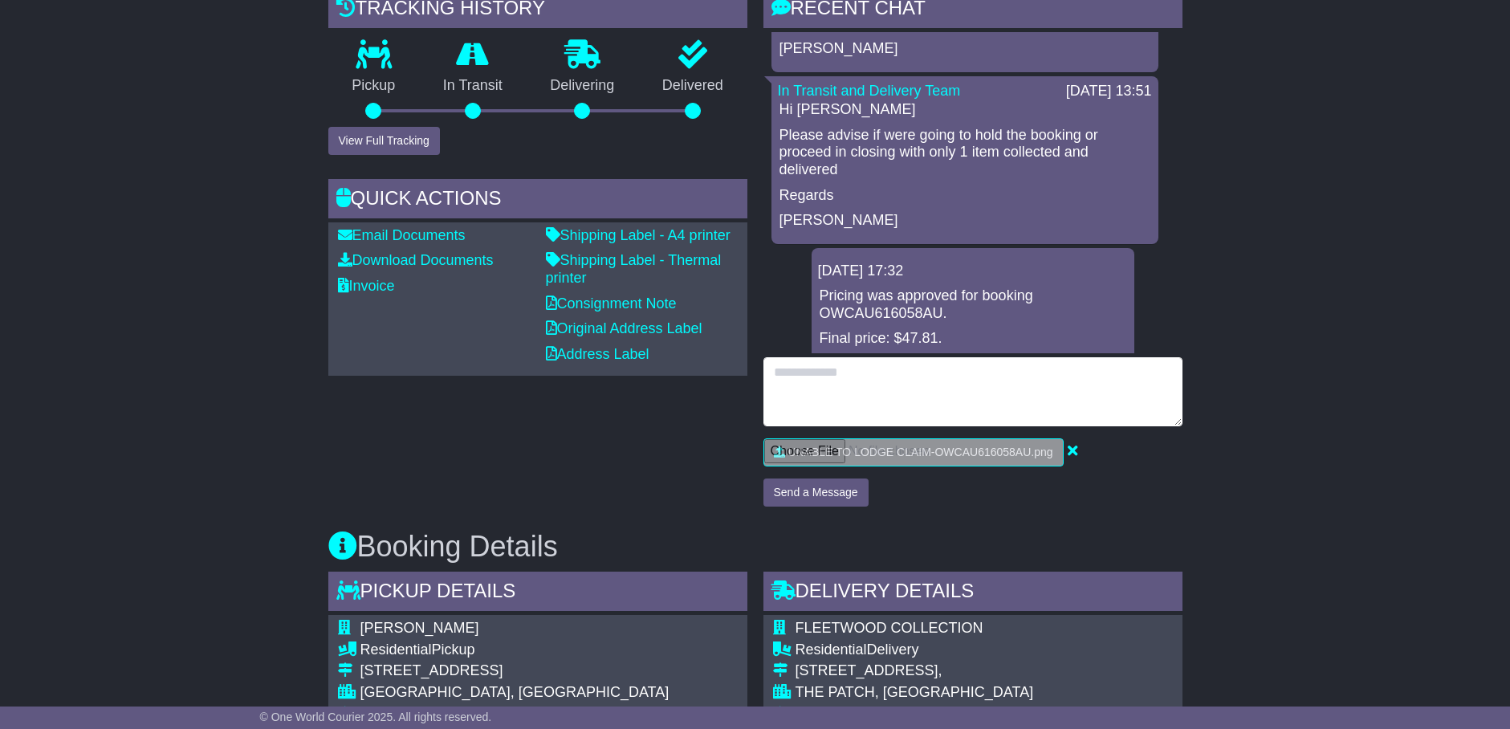  What do you see at coordinates (538, 593) in the screenshot?
I see `div: Pickup Details` at bounding box center [538, 593].